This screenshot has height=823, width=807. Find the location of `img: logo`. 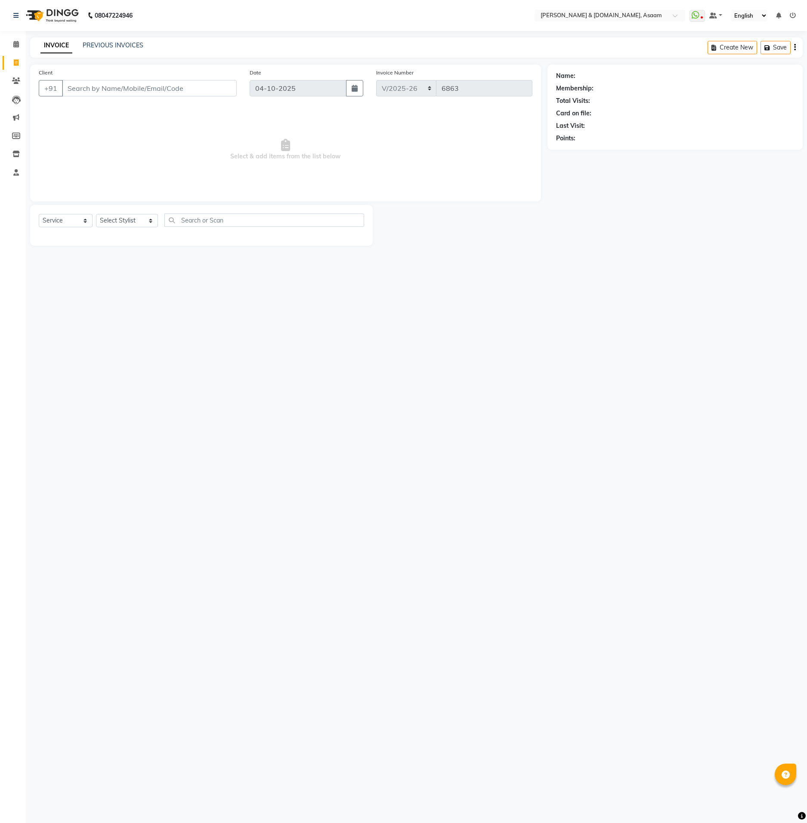

img: logo is located at coordinates (51, 15).